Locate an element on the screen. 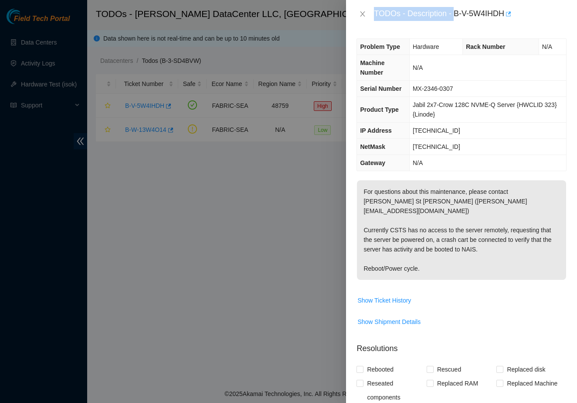 This screenshot has height=403, width=577. span: Show Shipment Details is located at coordinates (389, 321).